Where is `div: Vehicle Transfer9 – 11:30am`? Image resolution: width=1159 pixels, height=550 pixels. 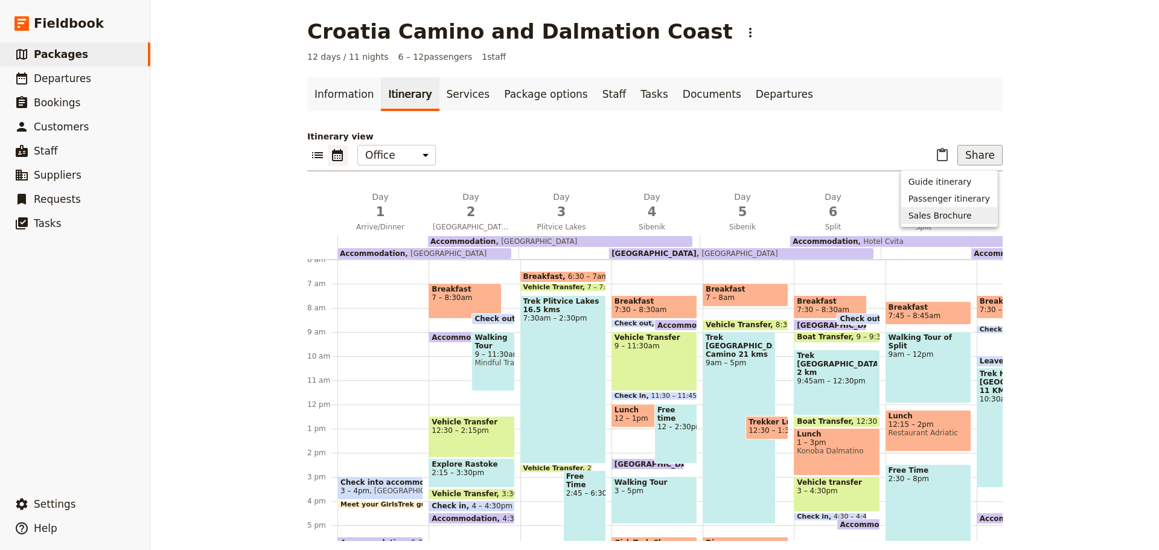
div: Vehicle Transfer9 – 11:30am is located at coordinates (654, 361).